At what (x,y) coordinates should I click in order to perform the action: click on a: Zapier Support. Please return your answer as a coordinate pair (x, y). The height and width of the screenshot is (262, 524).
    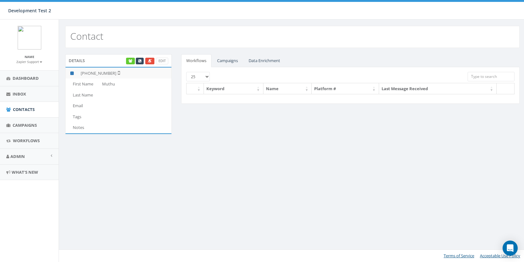
    Looking at the image, I should click on (29, 61).